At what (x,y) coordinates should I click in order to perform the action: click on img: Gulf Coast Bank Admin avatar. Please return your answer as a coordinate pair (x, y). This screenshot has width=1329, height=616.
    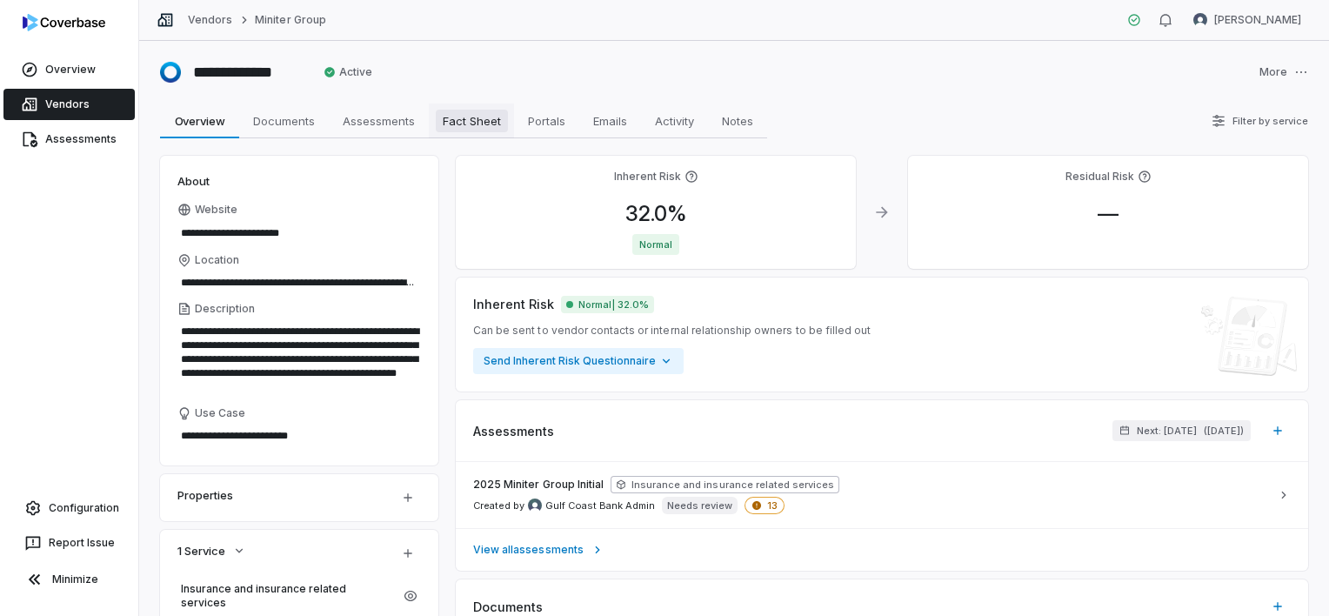
    Looking at the image, I should click on (535, 505).